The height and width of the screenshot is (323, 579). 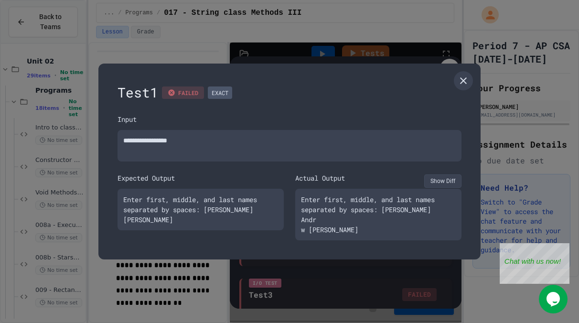 I want to click on div: Actual Output, so click(x=320, y=178).